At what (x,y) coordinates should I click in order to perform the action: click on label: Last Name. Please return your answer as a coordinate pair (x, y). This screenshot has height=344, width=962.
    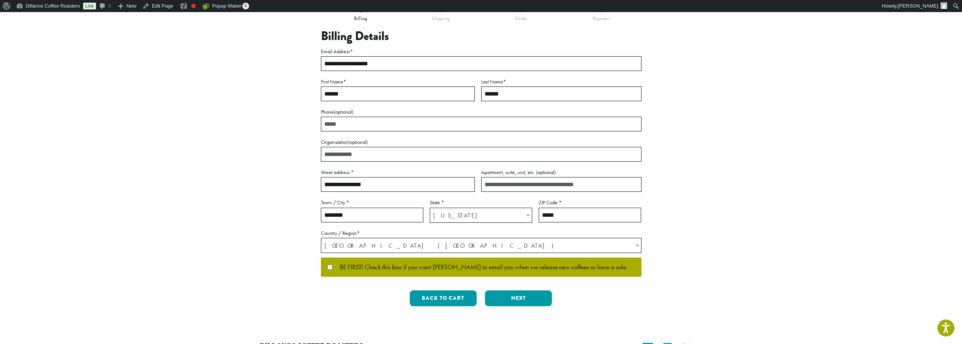
    Looking at the image, I should click on (561, 82).